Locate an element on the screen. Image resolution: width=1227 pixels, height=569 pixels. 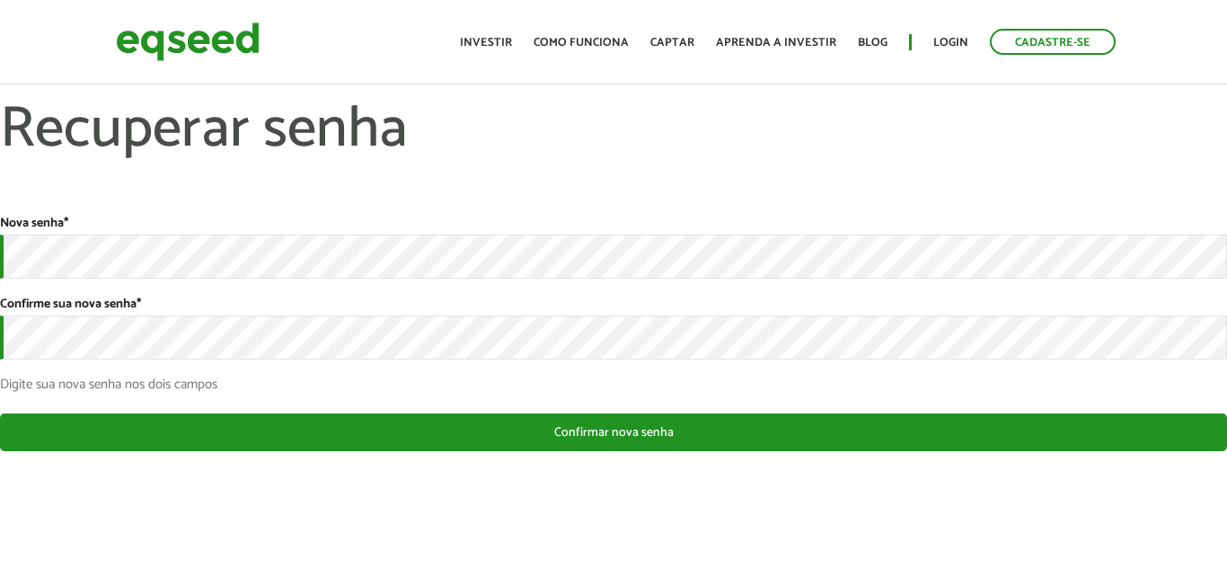
a: Investir is located at coordinates (486, 42).